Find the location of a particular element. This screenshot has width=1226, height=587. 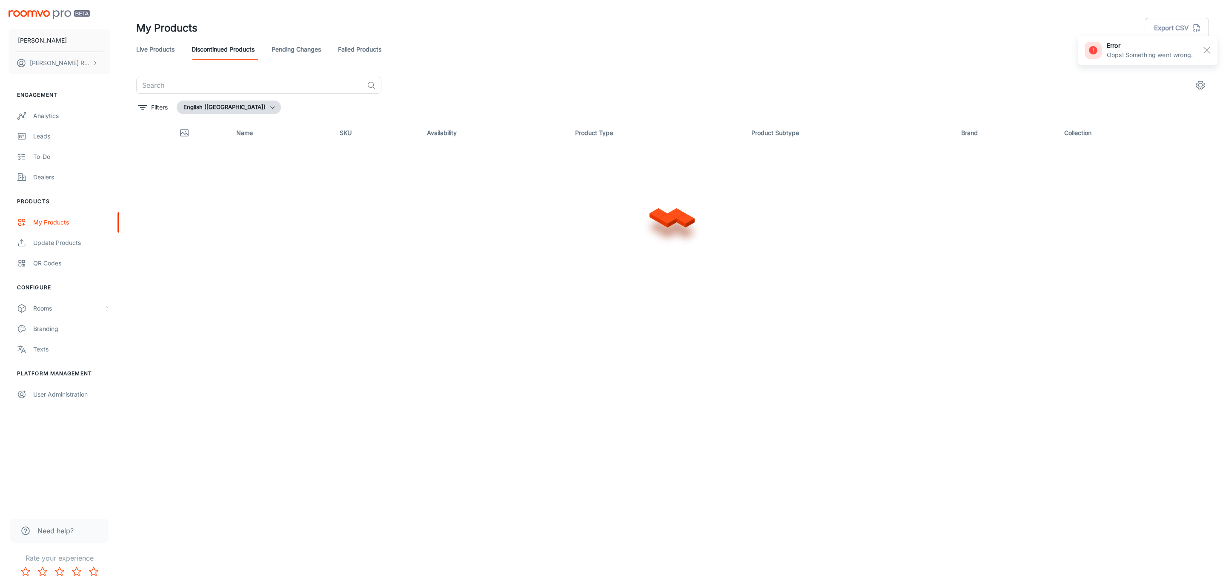

div: Leads is located at coordinates (72, 136).